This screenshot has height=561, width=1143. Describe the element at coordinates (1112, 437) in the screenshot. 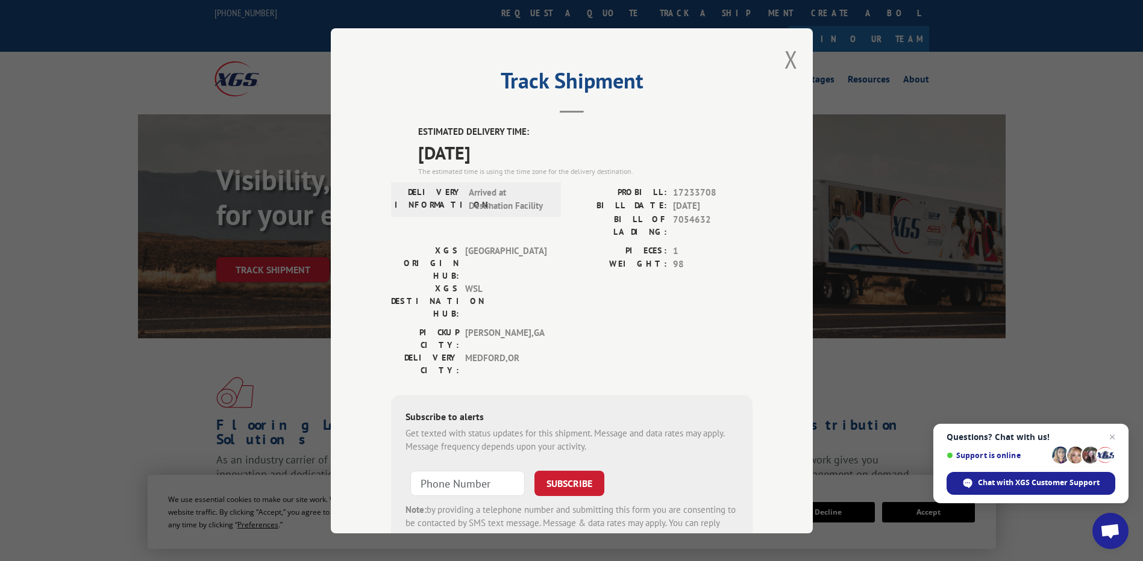

I see `span: Close chat` at that location.